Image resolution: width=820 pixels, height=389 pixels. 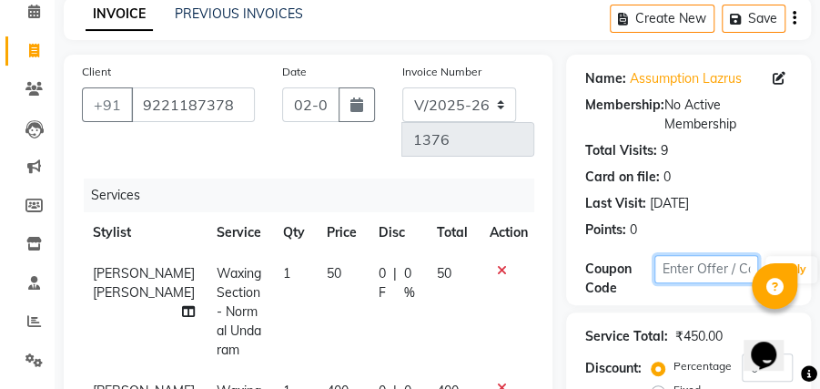 I want to click on div: Coupon Code, so click(x=619, y=278).